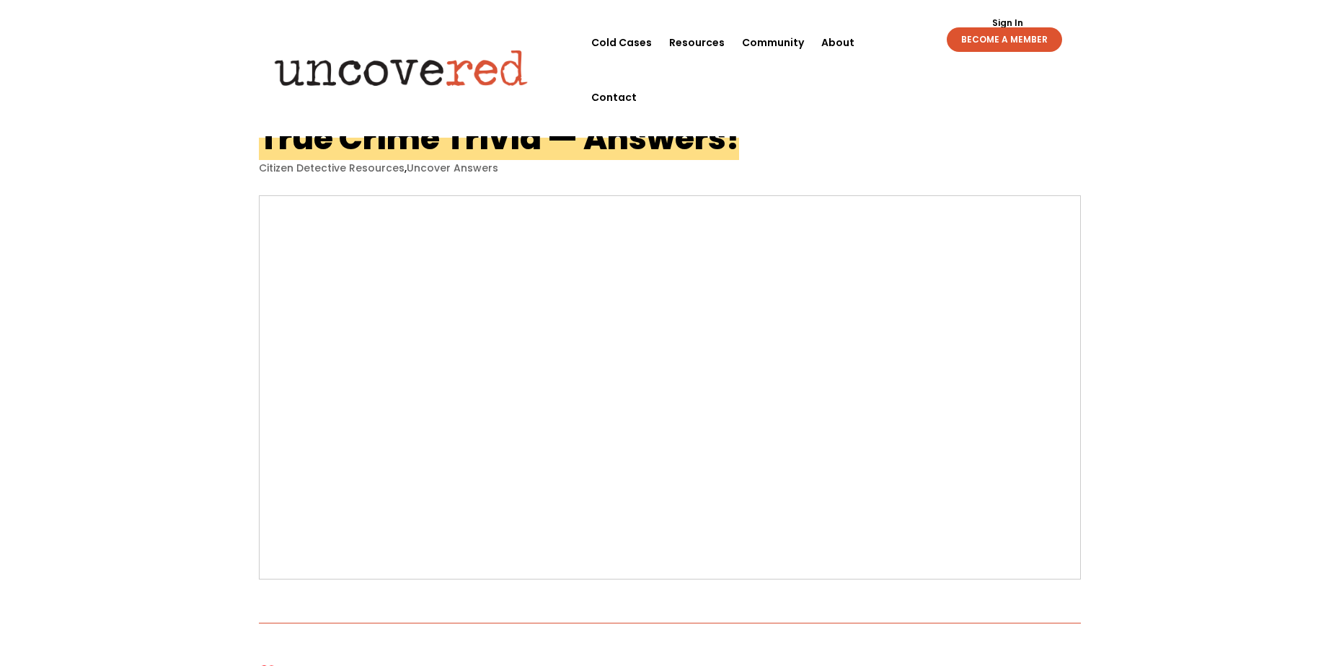  Describe the element at coordinates (622, 43) in the screenshot. I see `a: Cold Cases` at that location.